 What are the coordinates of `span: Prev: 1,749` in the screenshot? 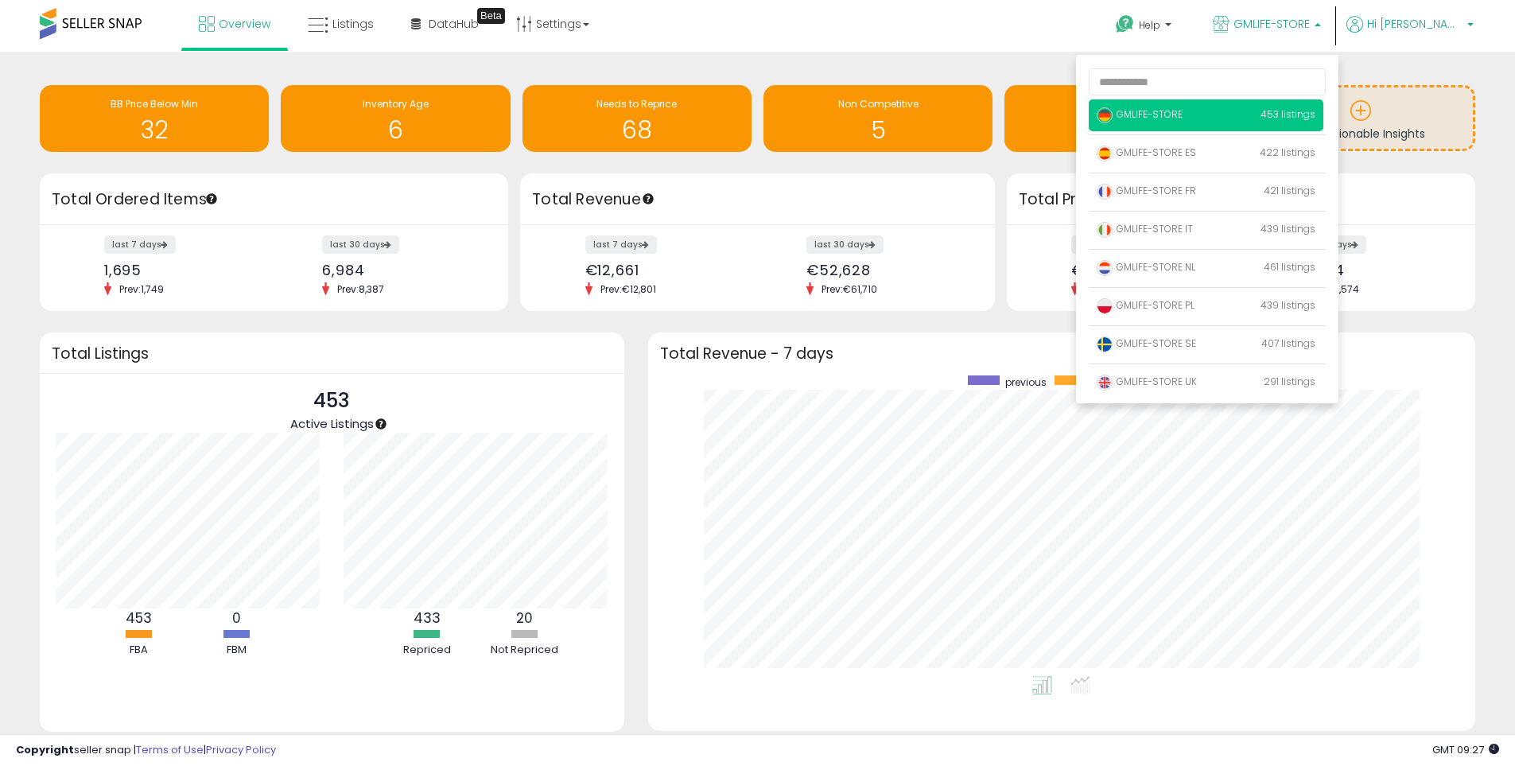 It's located at (142, 289).